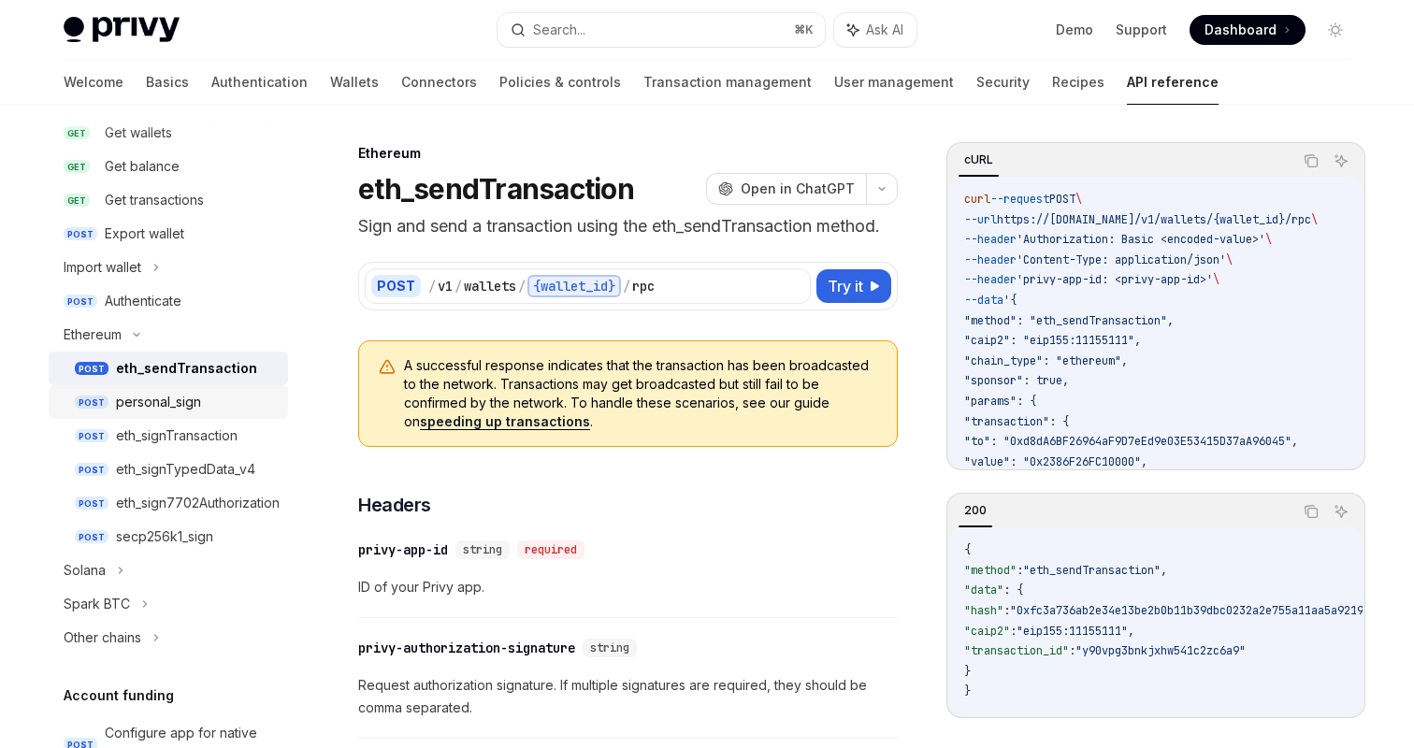 This screenshot has height=748, width=1414. Describe the element at coordinates (661, 30) in the screenshot. I see `button: Search...⌘K` at that location.